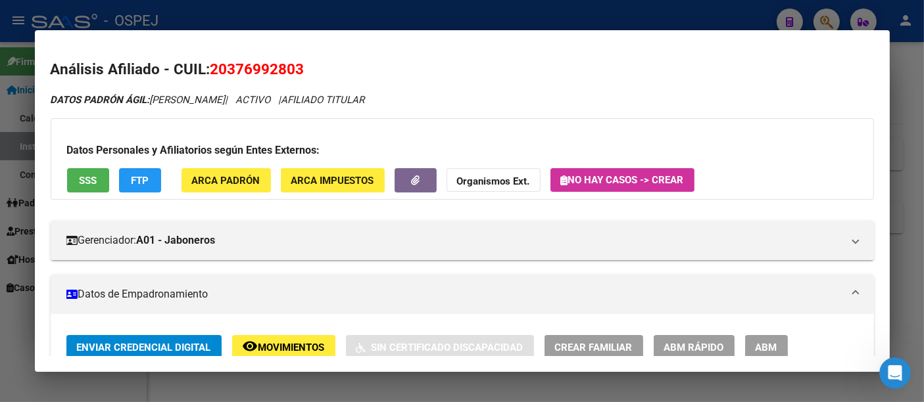 The width and height of the screenshot is (924, 402). I want to click on h2: Análisis Afiliado - CUIL:, so click(462, 70).